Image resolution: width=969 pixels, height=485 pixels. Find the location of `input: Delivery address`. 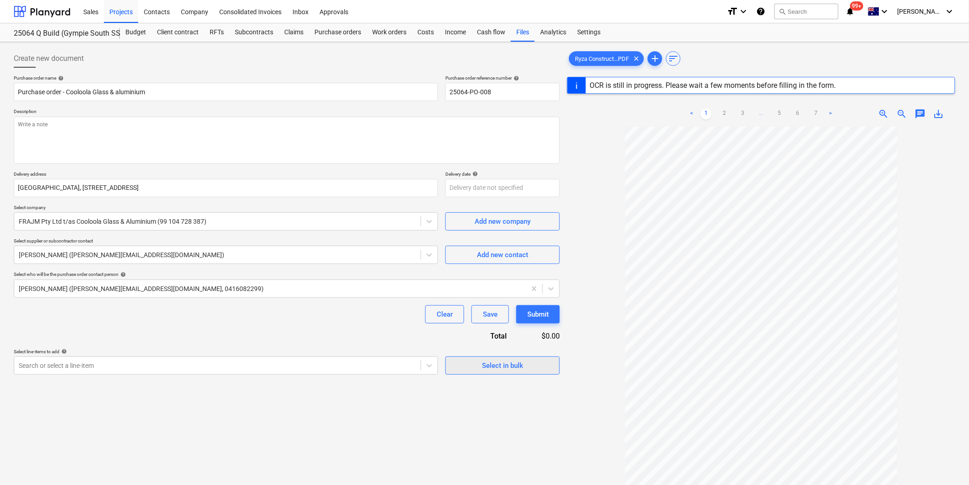

input: Delivery address is located at coordinates (226, 188).